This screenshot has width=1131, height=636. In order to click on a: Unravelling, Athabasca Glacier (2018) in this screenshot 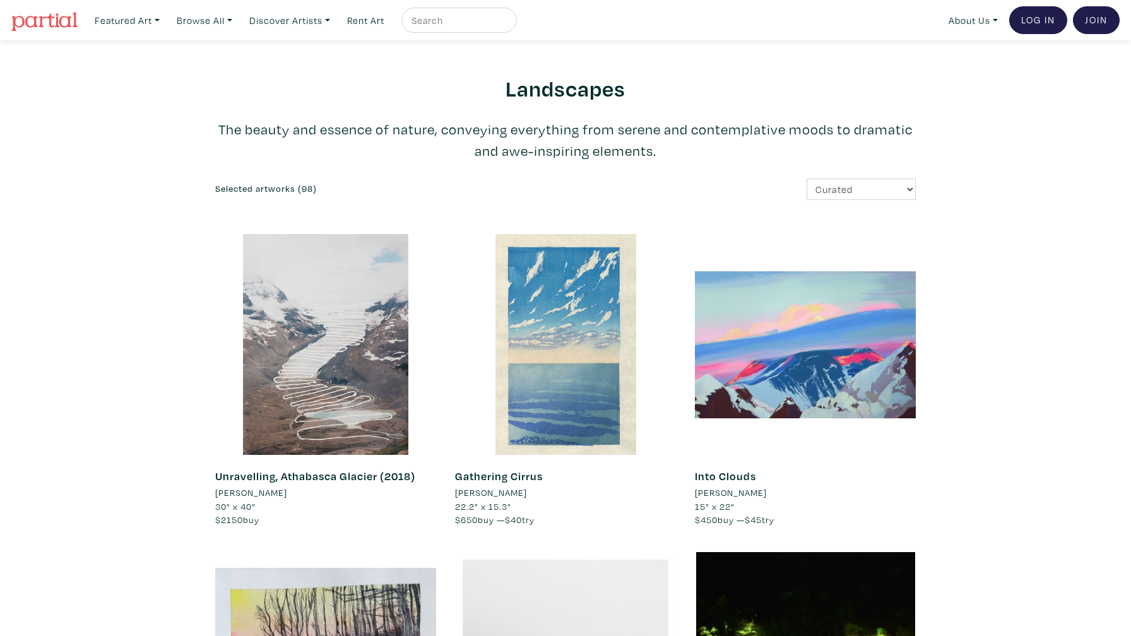, I will do `click(315, 476)`.